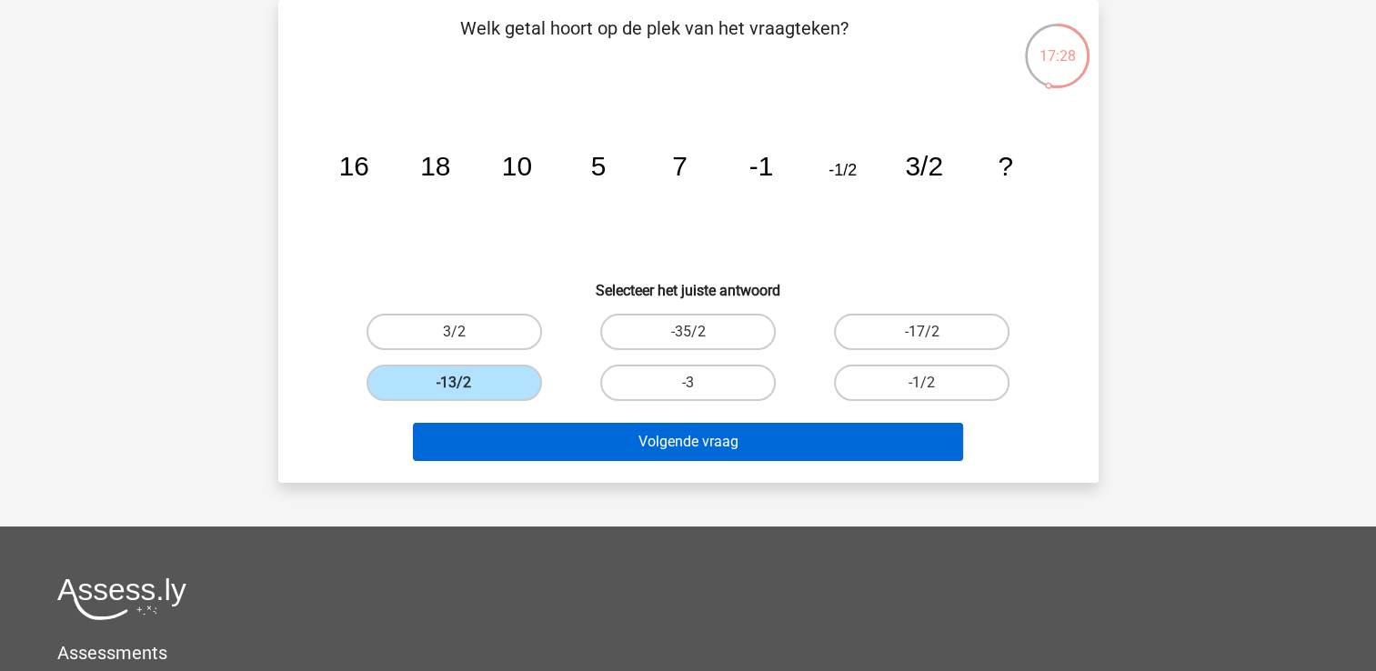  Describe the element at coordinates (687, 653) in the screenshot. I see `h5: Assessments` at that location.